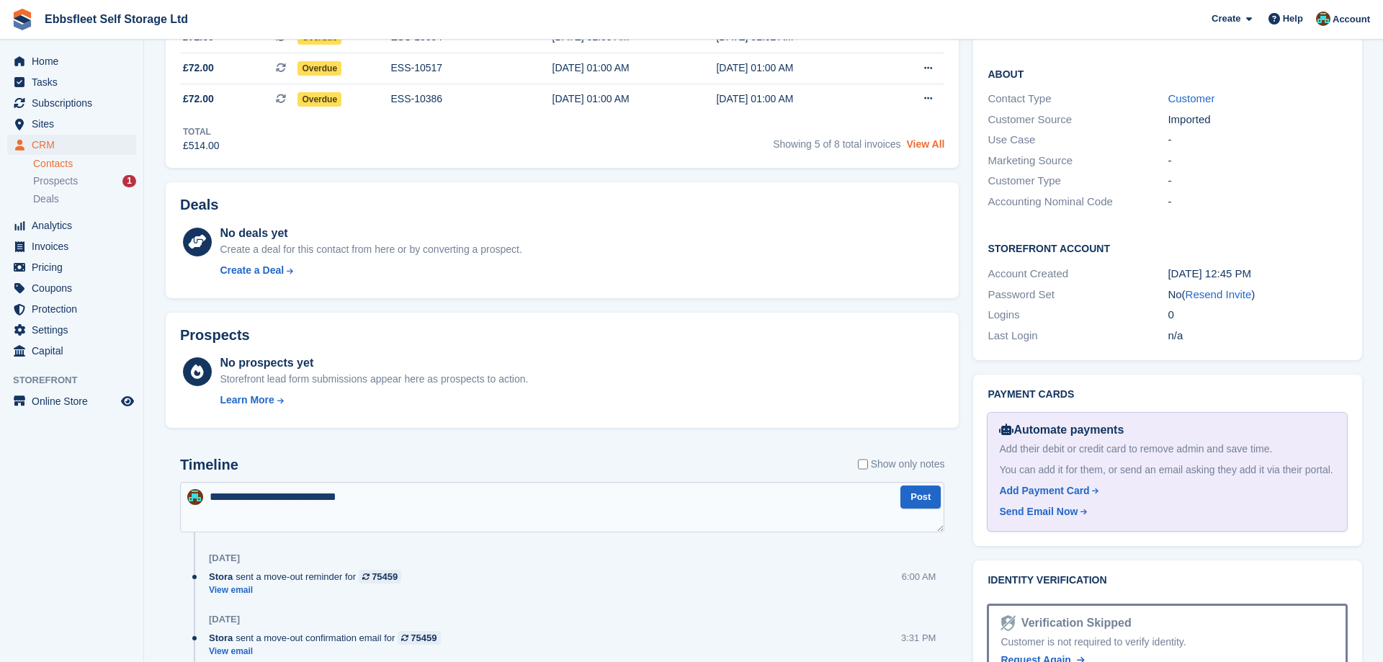  Describe the element at coordinates (201, 146) in the screenshot. I see `div: £514.00` at that location.